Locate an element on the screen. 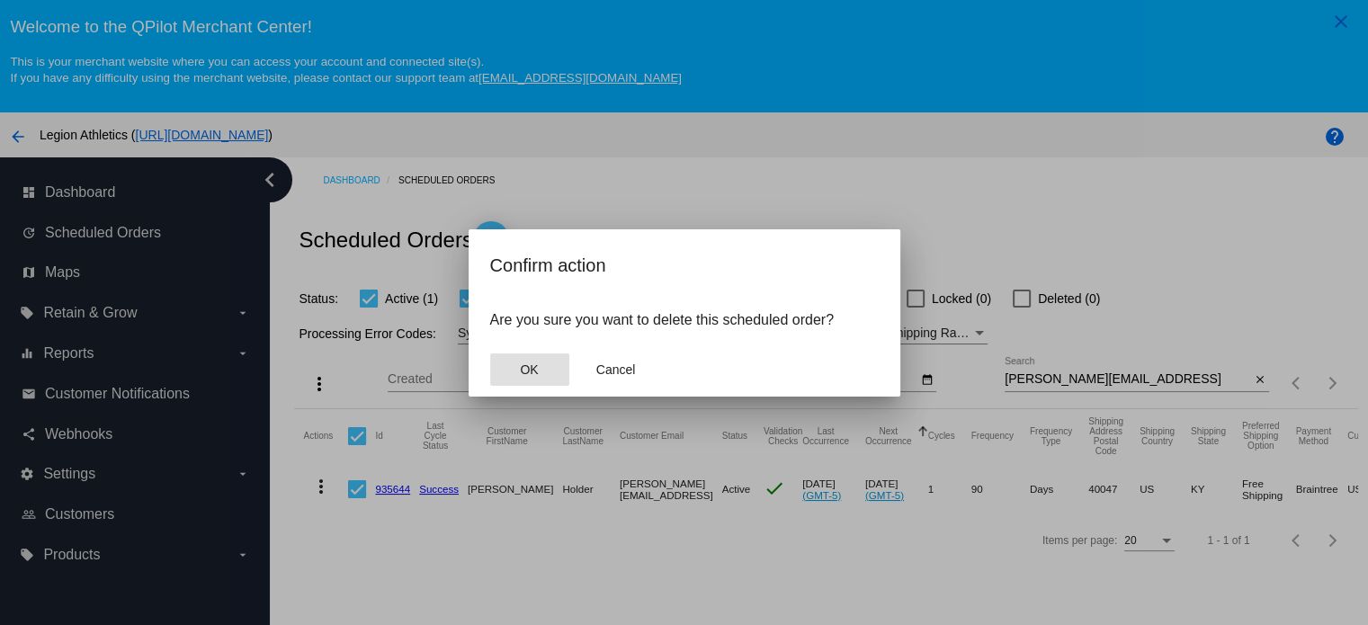 This screenshot has width=1368, height=625. h2: Confirm action is located at coordinates (684, 265).